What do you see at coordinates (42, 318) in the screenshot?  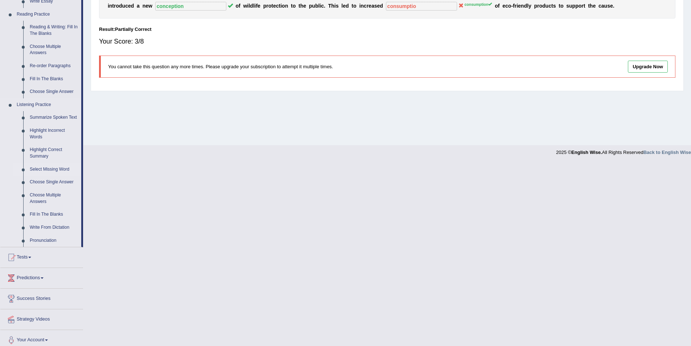 I see `a: Strategy Videos` at bounding box center [42, 318].